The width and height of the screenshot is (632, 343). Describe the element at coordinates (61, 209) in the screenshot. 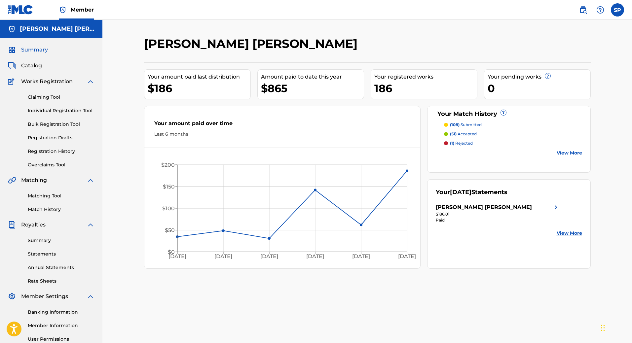

I see `a: Match History` at that location.